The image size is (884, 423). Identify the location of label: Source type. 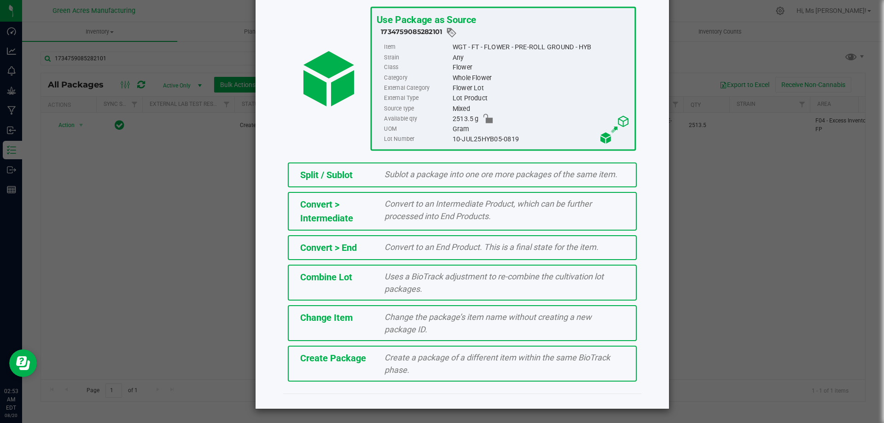
(417, 109).